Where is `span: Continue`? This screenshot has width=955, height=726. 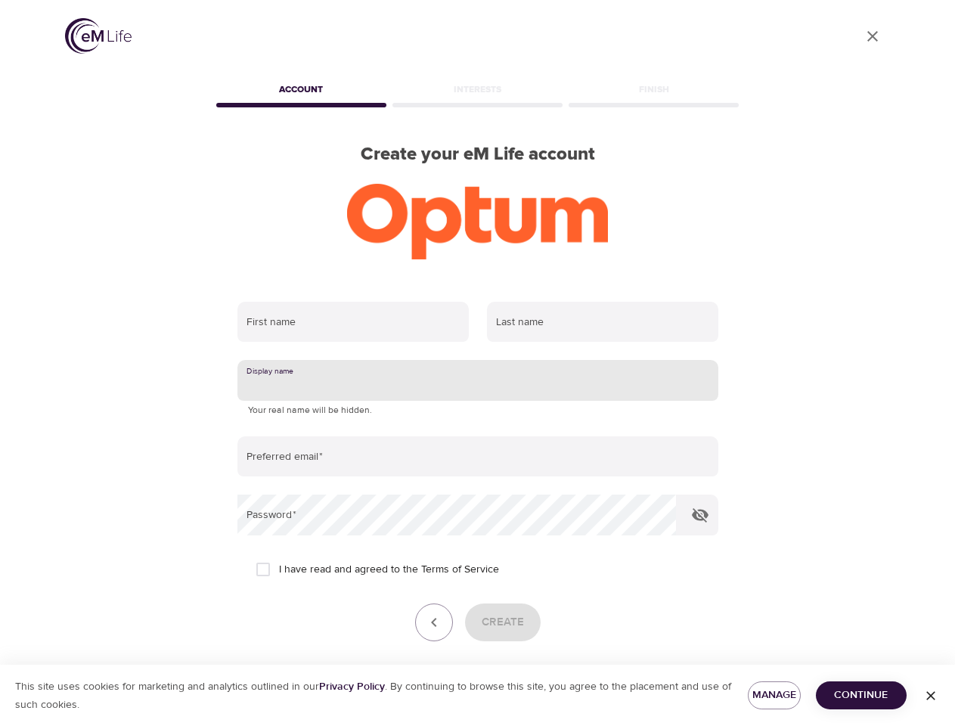
span: Continue is located at coordinates (861, 695).